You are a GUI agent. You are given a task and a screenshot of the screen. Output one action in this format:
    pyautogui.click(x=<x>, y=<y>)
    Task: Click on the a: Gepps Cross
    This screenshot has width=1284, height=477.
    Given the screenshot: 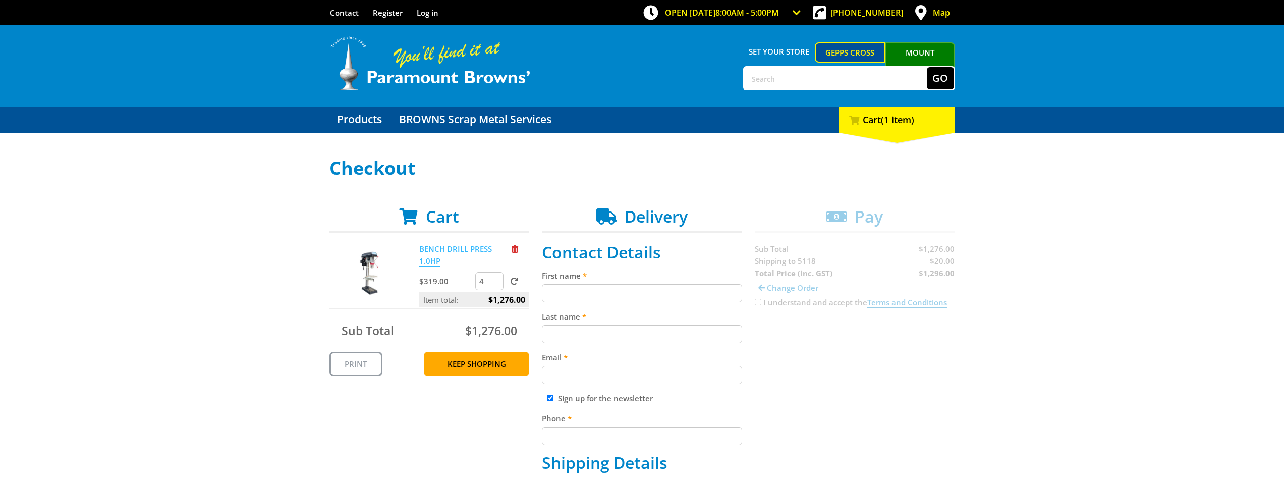 What is the action you would take?
    pyautogui.click(x=850, y=52)
    